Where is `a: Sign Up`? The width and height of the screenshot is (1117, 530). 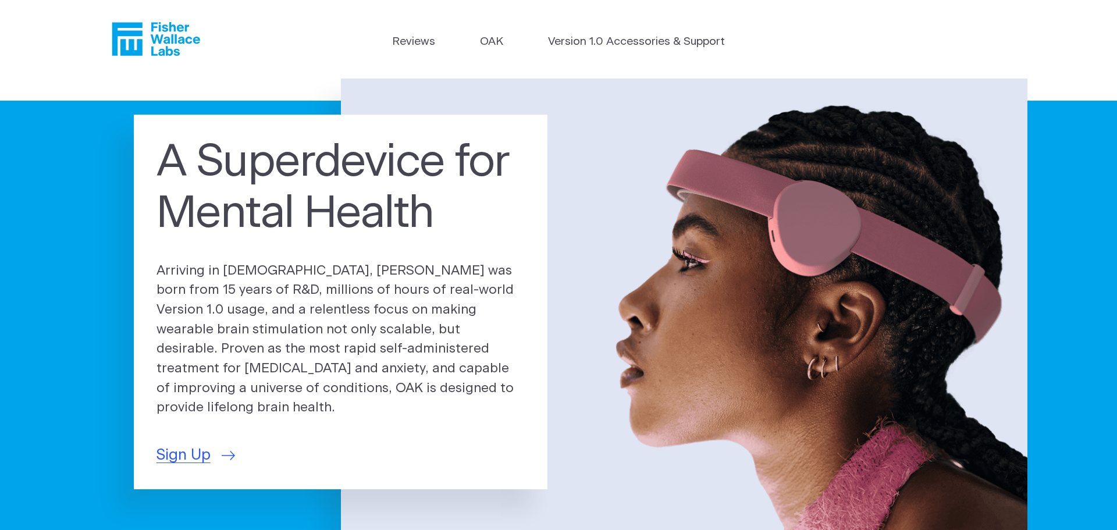
a: Sign Up is located at coordinates (196, 455).